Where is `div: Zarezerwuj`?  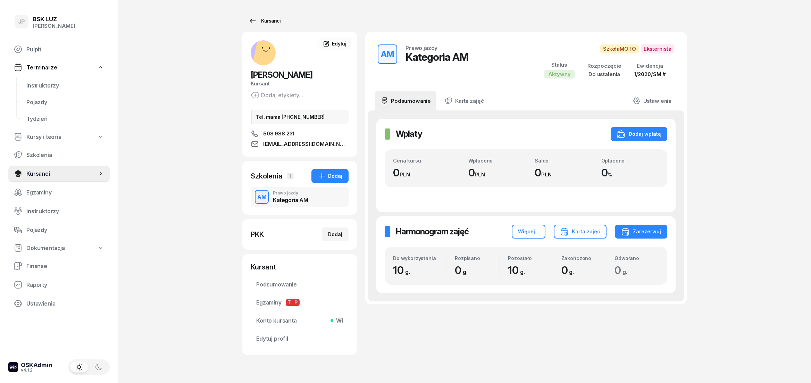
div: Zarezerwuj is located at coordinates (641, 232).